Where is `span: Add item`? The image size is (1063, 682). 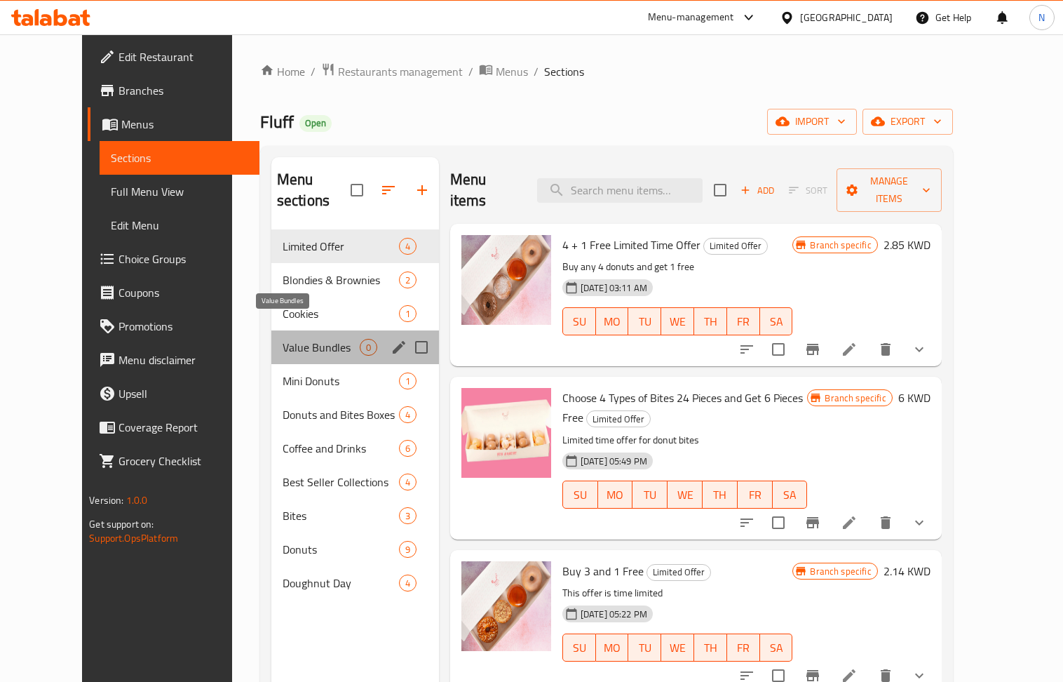
span: Add item is located at coordinates (758, 190).